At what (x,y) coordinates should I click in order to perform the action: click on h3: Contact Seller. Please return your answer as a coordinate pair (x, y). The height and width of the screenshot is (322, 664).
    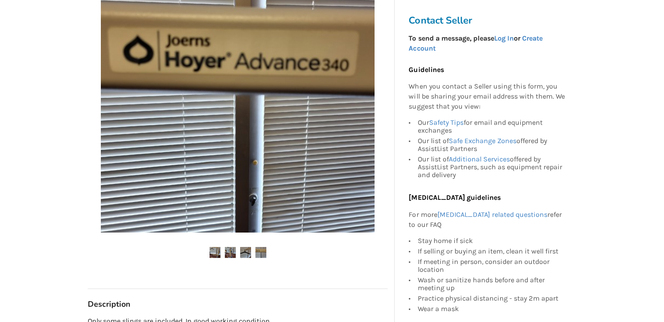
    Looking at the image, I should click on (489, 21).